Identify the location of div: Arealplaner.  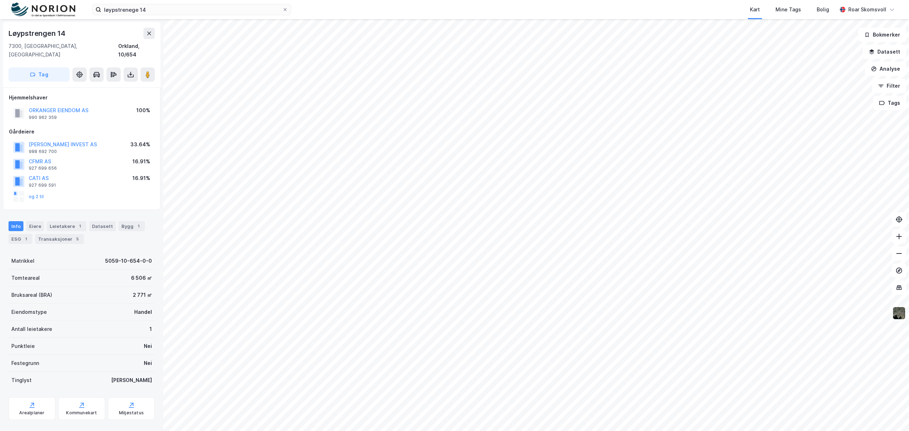
(32, 413).